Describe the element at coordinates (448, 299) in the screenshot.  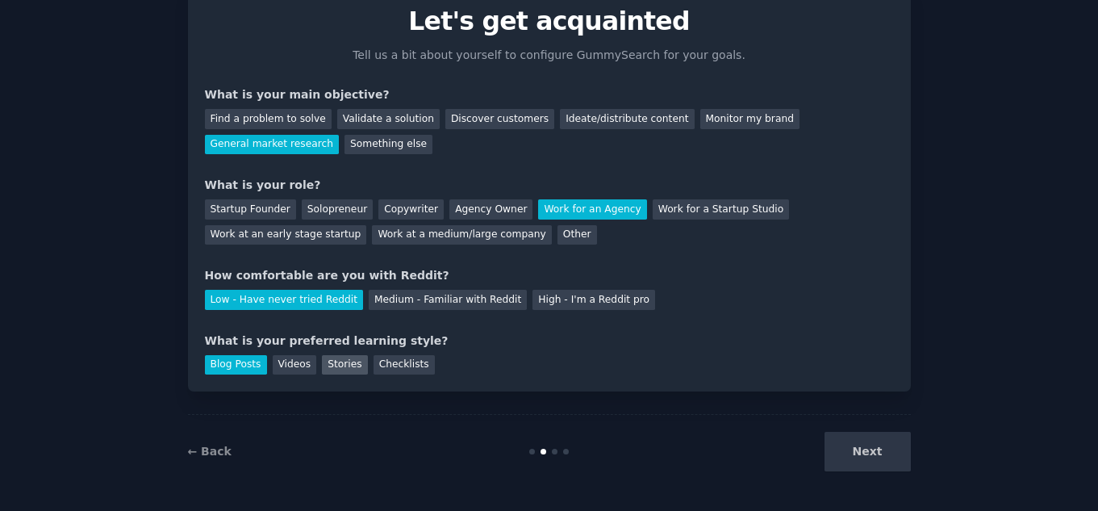
I see `div: Medium - Familiar with Reddit` at that location.